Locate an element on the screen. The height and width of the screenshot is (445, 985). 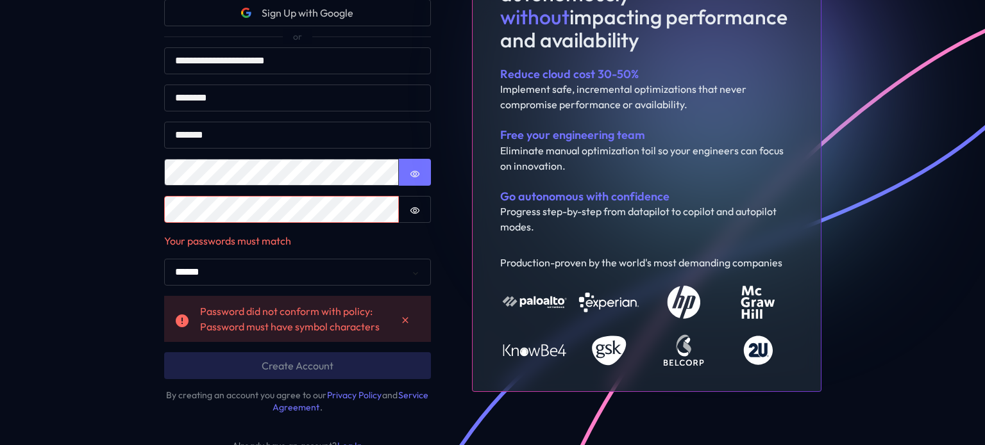
span: Sign Up with Google is located at coordinates (307, 13).